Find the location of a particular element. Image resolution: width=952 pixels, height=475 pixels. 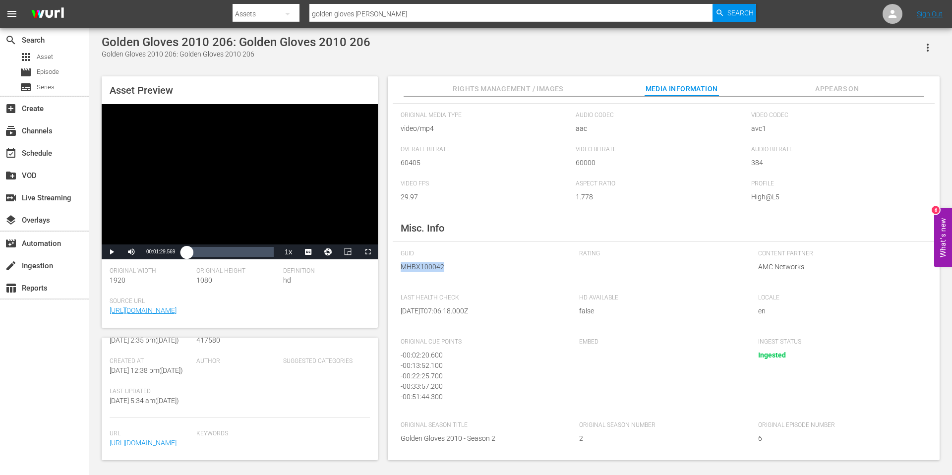

button: Play is located at coordinates (112, 252).